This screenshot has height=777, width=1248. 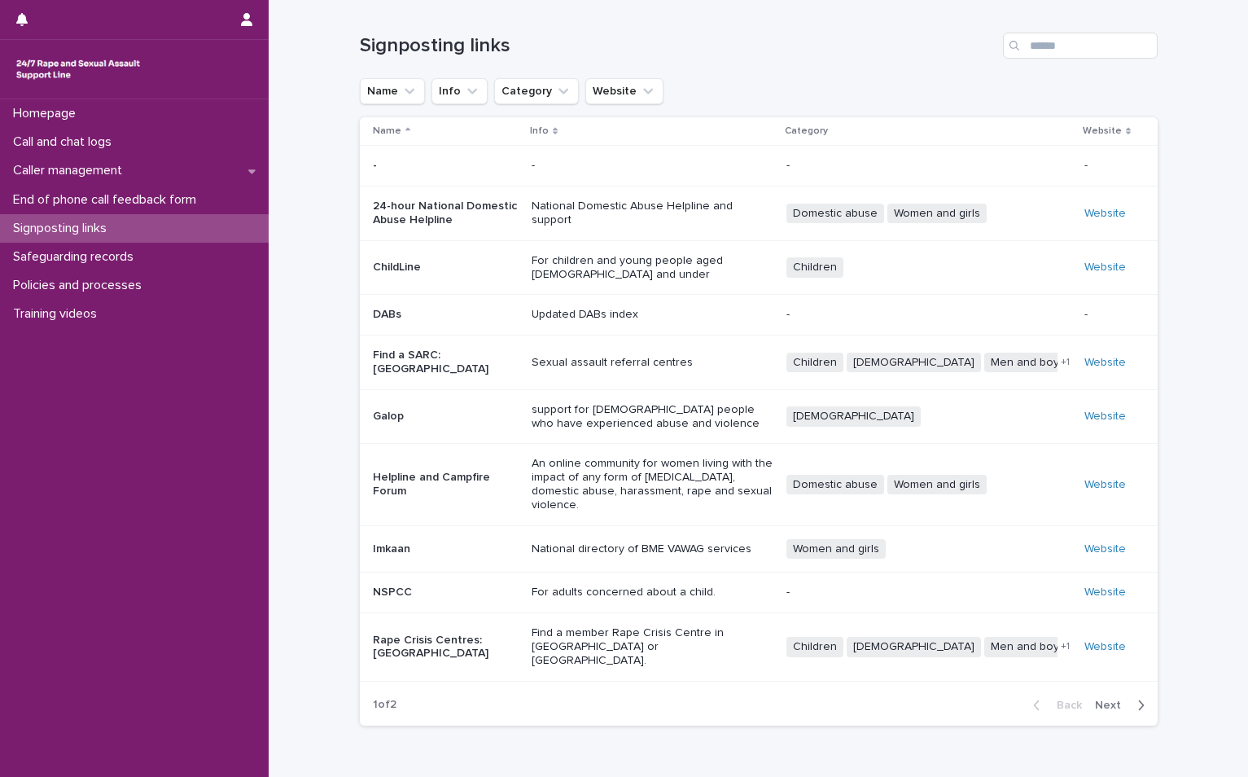 What do you see at coordinates (759, 315) in the screenshot?
I see `tr: DABsUpdated DABs index---` at bounding box center [759, 315].